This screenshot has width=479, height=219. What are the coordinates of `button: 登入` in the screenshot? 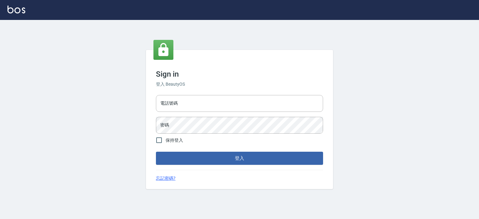 It's located at (239, 158).